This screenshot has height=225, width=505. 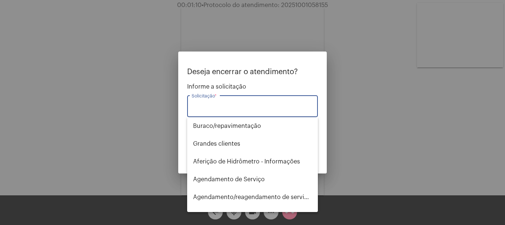 I want to click on span: Agendamento de Serviço, so click(x=252, y=180).